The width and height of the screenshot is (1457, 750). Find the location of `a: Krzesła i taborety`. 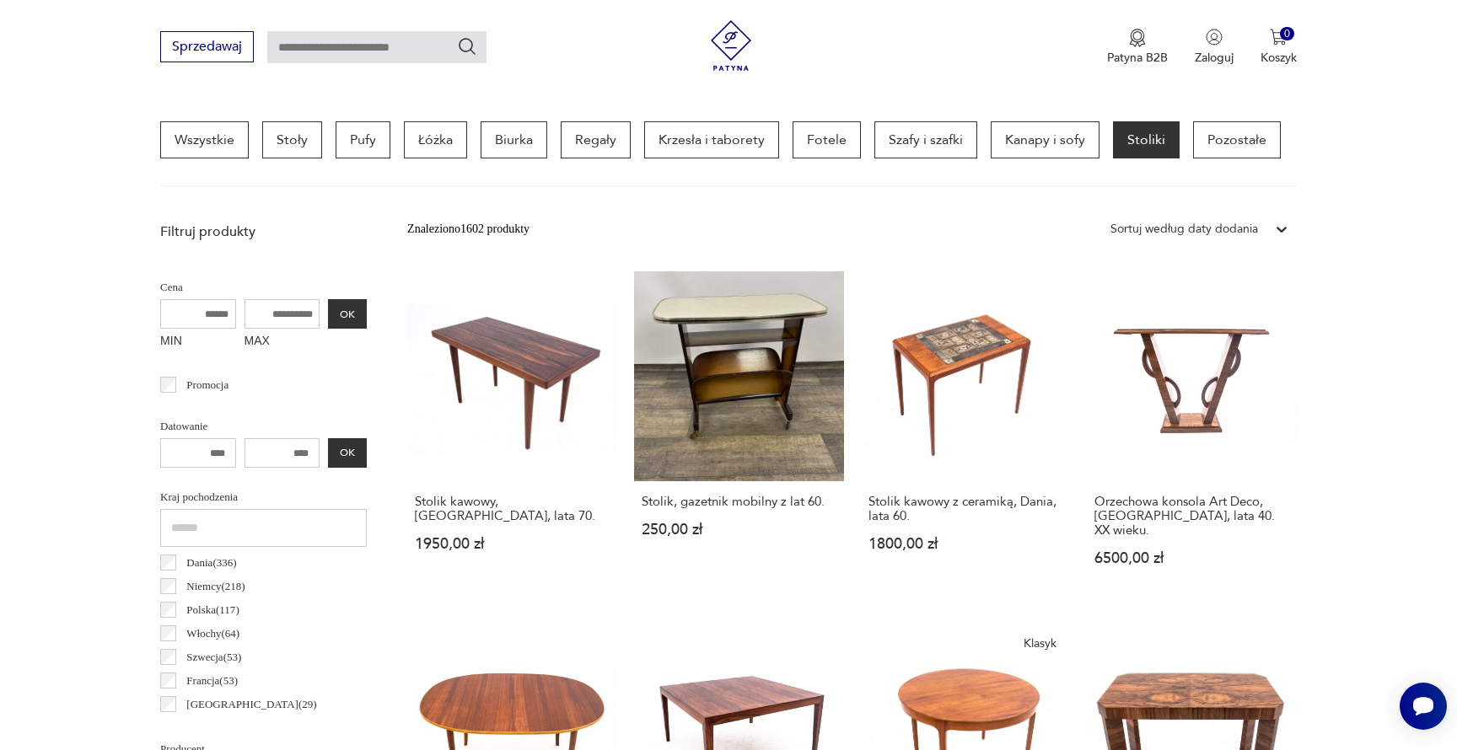

a: Krzesła i taborety is located at coordinates (712, 140).